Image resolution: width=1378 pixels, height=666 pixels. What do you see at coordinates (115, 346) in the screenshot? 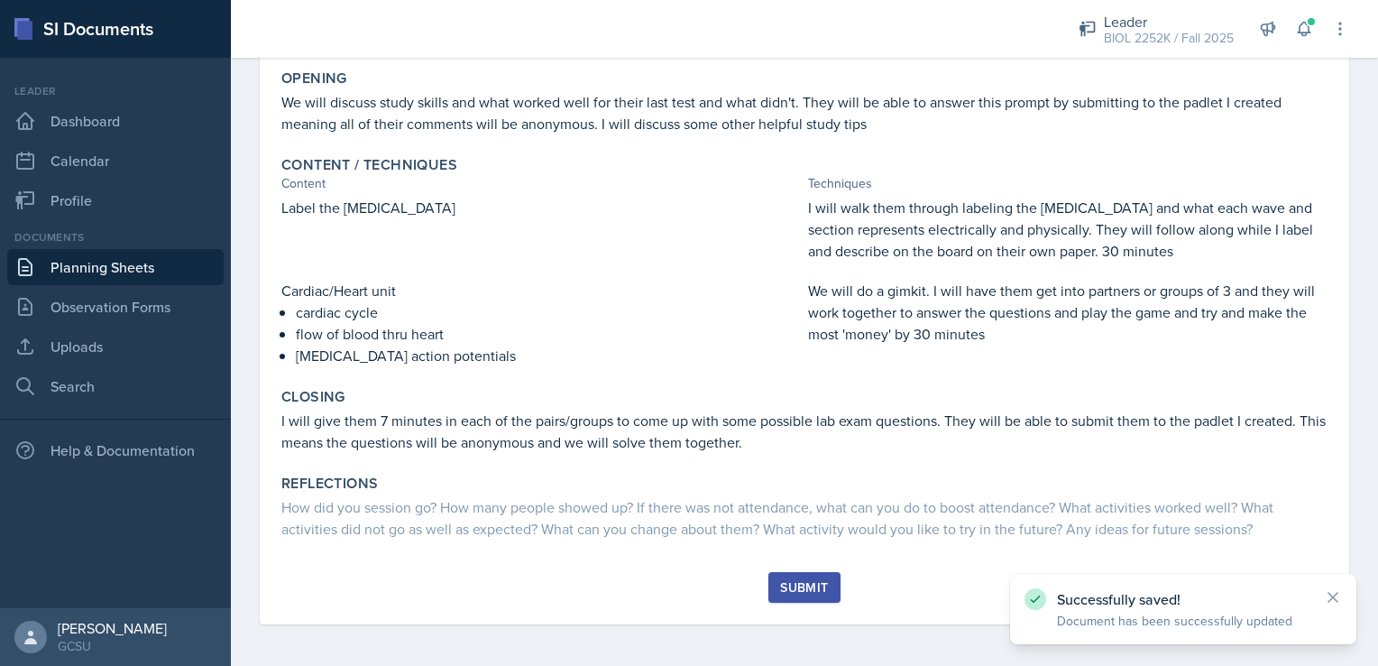
I see `a: Uploads` at bounding box center [115, 346].